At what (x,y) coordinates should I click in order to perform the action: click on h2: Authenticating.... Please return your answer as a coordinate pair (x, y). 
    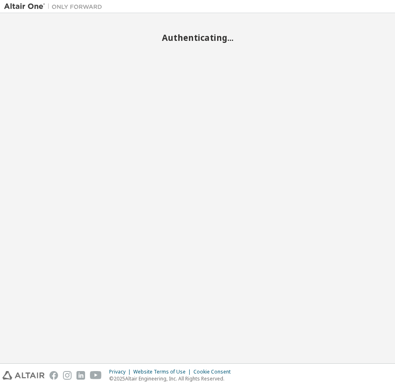
    Looking at the image, I should click on (197, 38).